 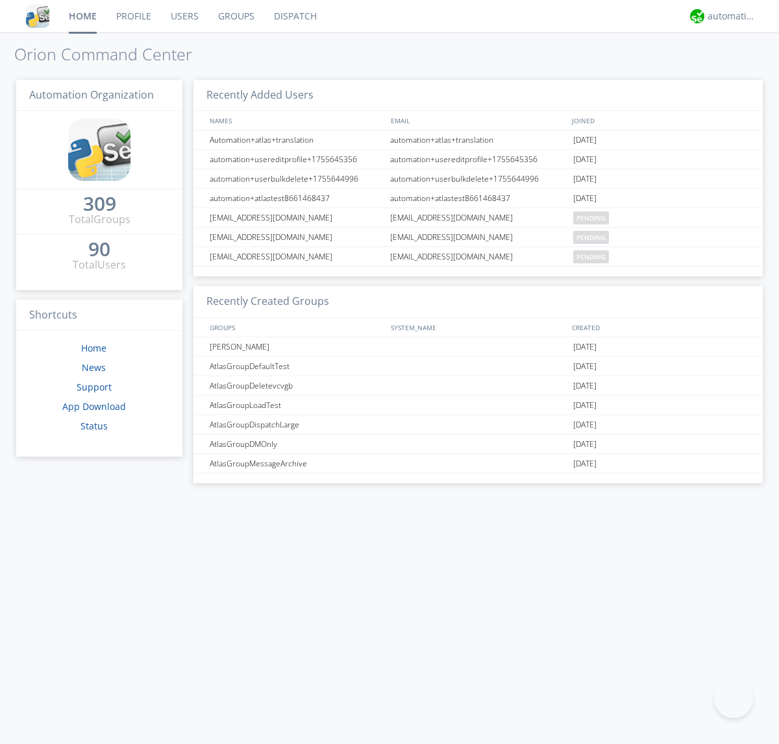 What do you see at coordinates (478, 95) in the screenshot?
I see `h3: Recently Added Users` at bounding box center [478, 95].